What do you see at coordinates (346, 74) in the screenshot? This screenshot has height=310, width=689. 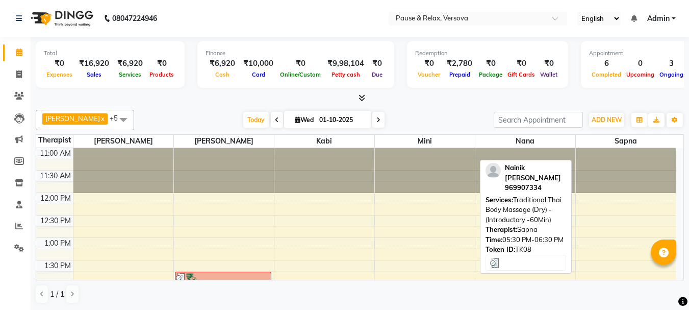 I see `span: Petty cash` at bounding box center [346, 74].